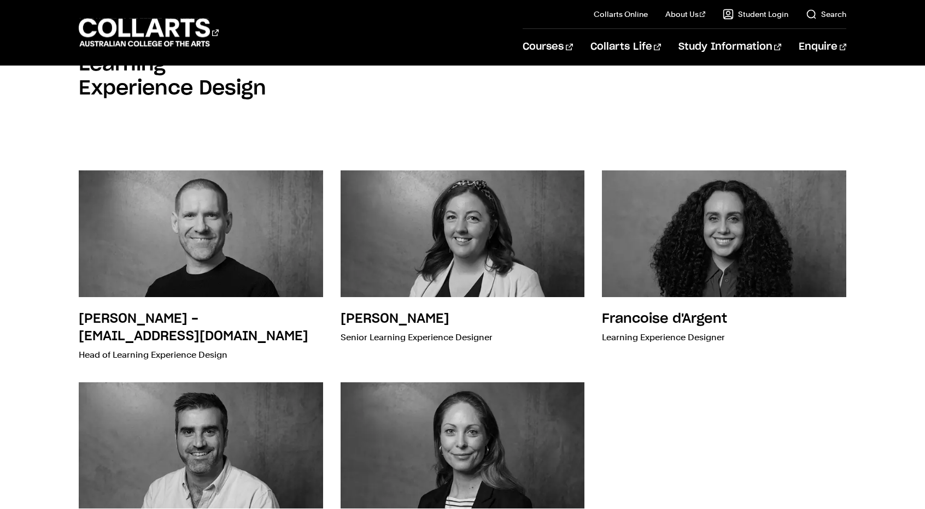  What do you see at coordinates (826, 14) in the screenshot?
I see `a: Search` at bounding box center [826, 14].